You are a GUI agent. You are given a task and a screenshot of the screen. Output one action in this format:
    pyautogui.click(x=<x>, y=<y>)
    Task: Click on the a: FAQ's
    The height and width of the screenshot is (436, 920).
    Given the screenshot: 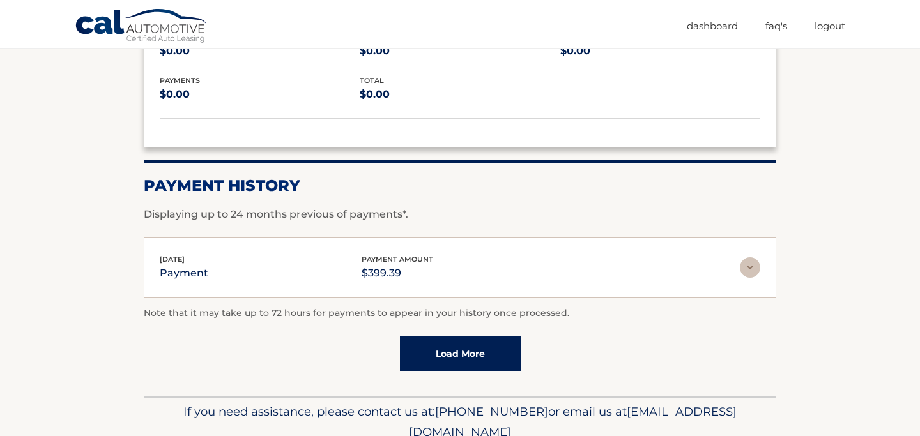 What is the action you would take?
    pyautogui.click(x=776, y=26)
    